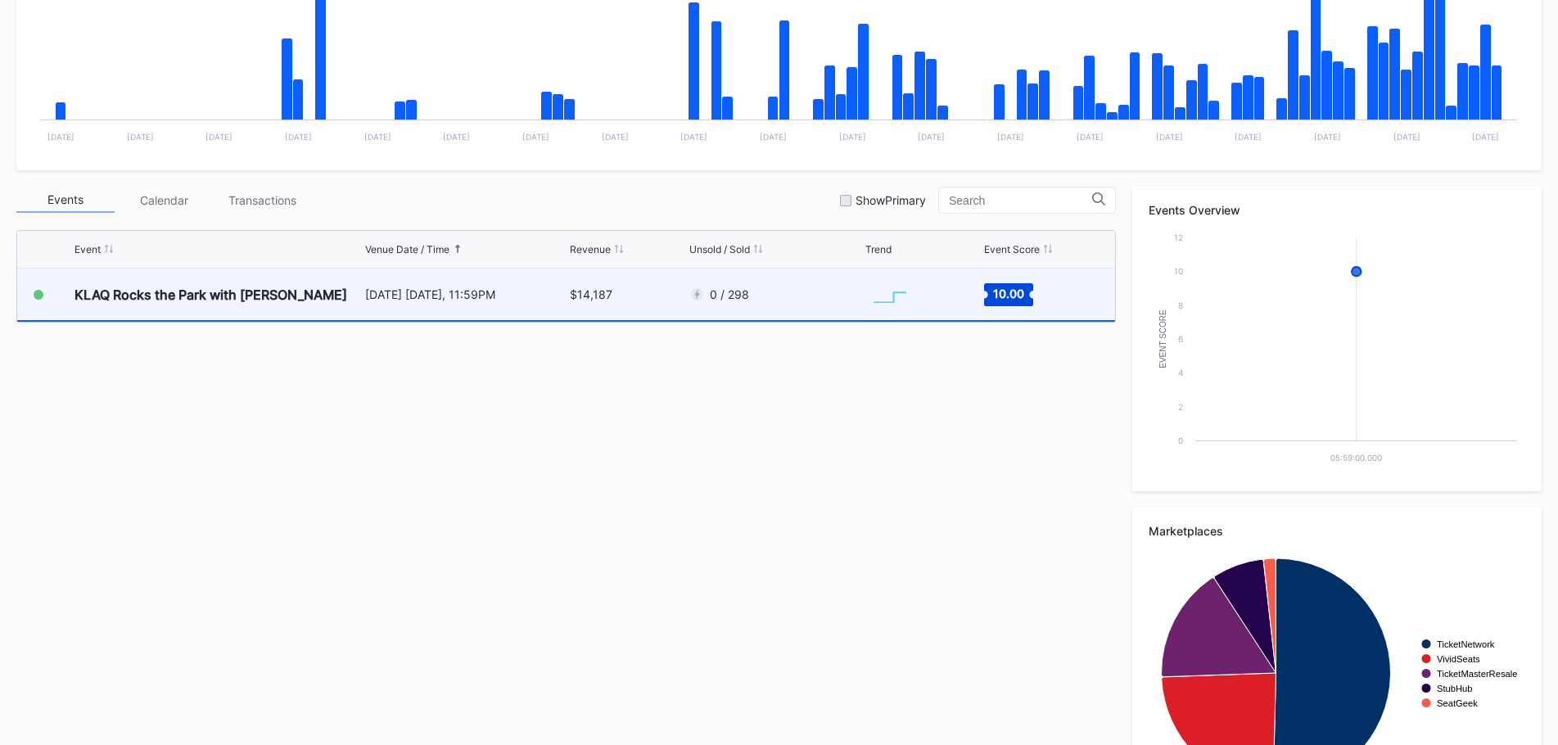 The width and height of the screenshot is (1558, 745). Describe the element at coordinates (1457, 703) in the screenshot. I see `text: SeatGeek` at that location.